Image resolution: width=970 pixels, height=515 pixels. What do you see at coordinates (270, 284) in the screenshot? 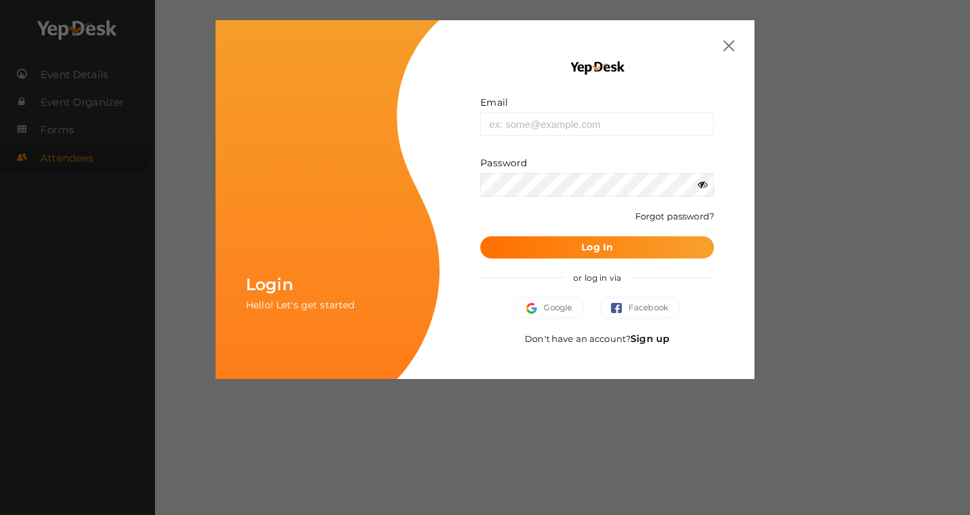
I see `span: Login` at bounding box center [270, 284].